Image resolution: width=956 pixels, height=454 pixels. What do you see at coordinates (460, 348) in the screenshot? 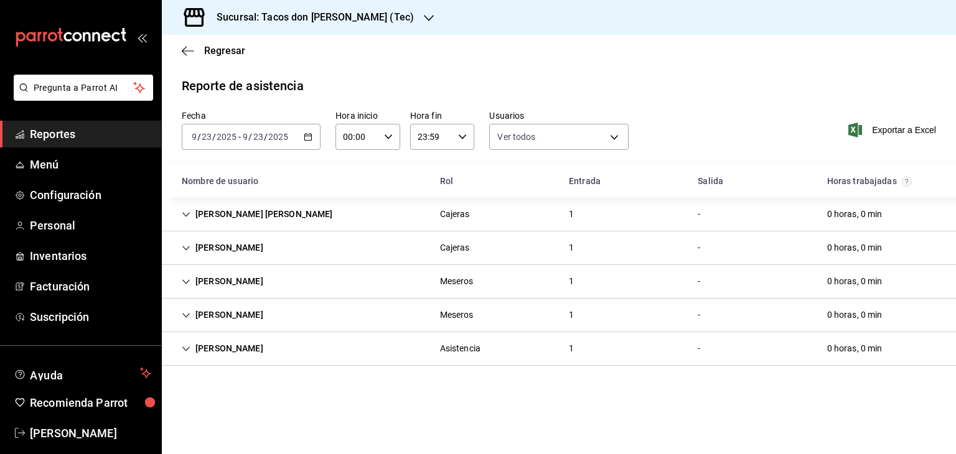
I see `div: Asistencia` at bounding box center [460, 348].